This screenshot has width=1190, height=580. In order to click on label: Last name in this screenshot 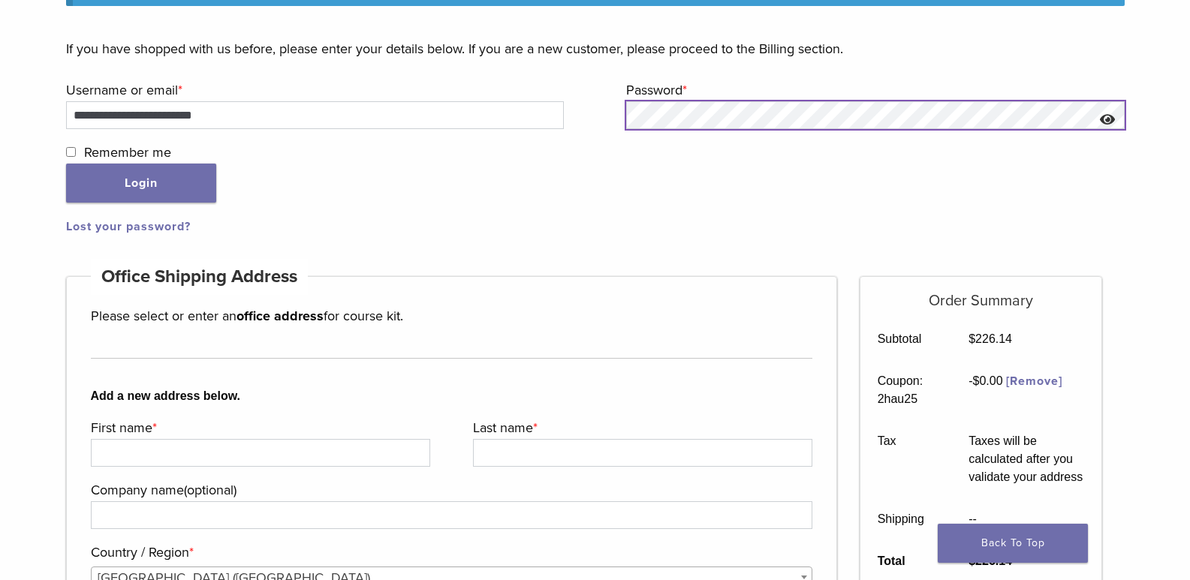, I will do `click(640, 428)`.